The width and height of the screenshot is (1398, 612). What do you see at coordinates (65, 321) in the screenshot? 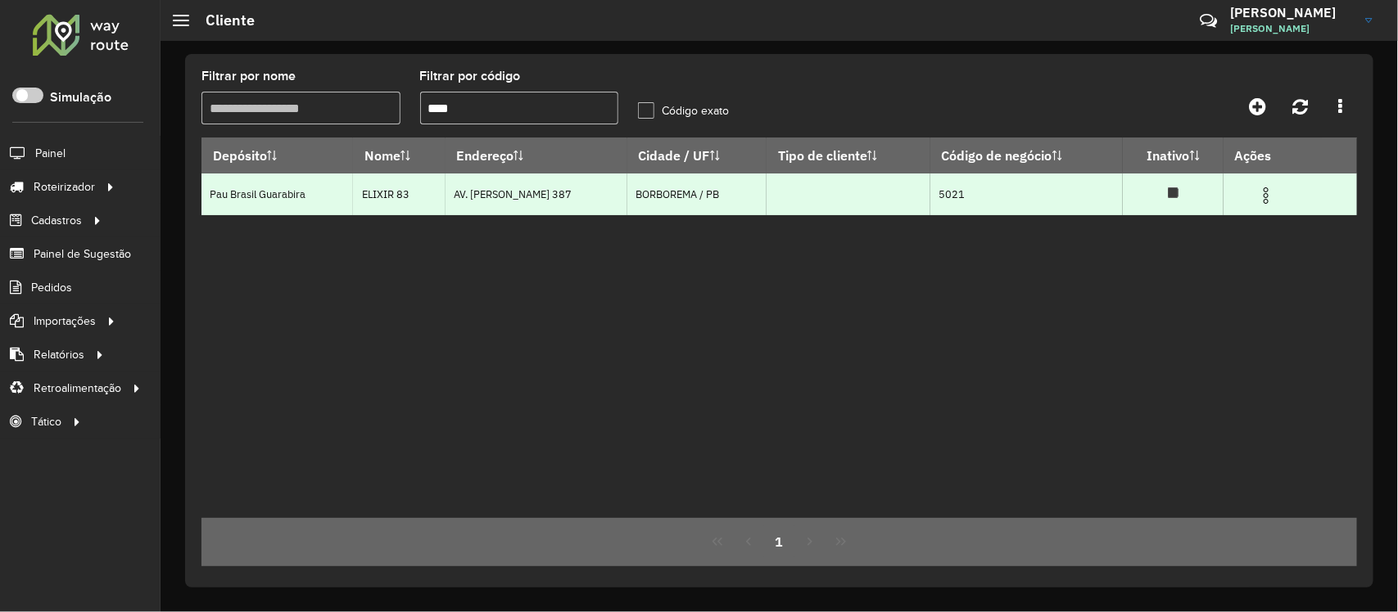
I see `span: Importações` at bounding box center [65, 321].